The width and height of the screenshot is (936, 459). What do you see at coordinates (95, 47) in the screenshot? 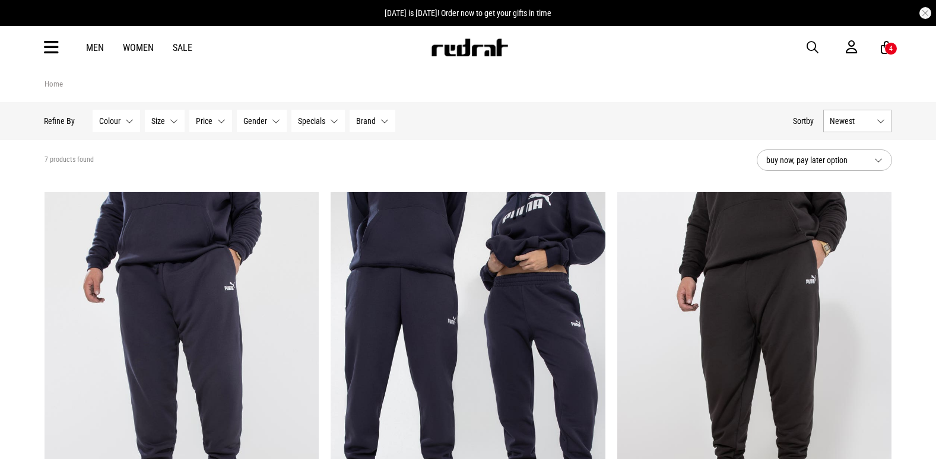
I see `a: Men` at bounding box center [95, 47].